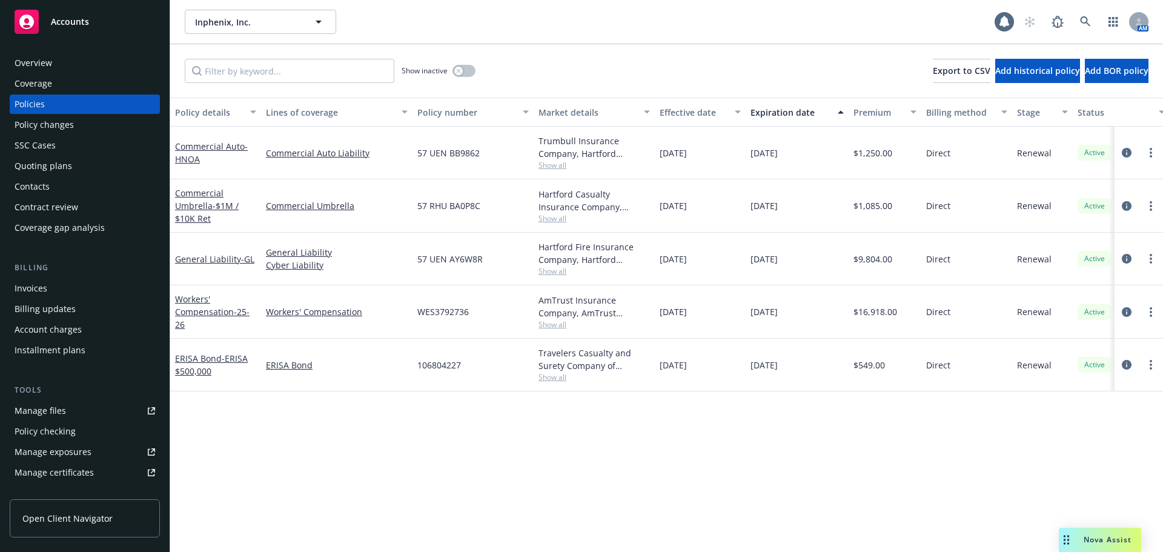 This screenshot has height=552, width=1163. Describe the element at coordinates (1038, 70) in the screenshot. I see `span: Add historical policy` at that location.